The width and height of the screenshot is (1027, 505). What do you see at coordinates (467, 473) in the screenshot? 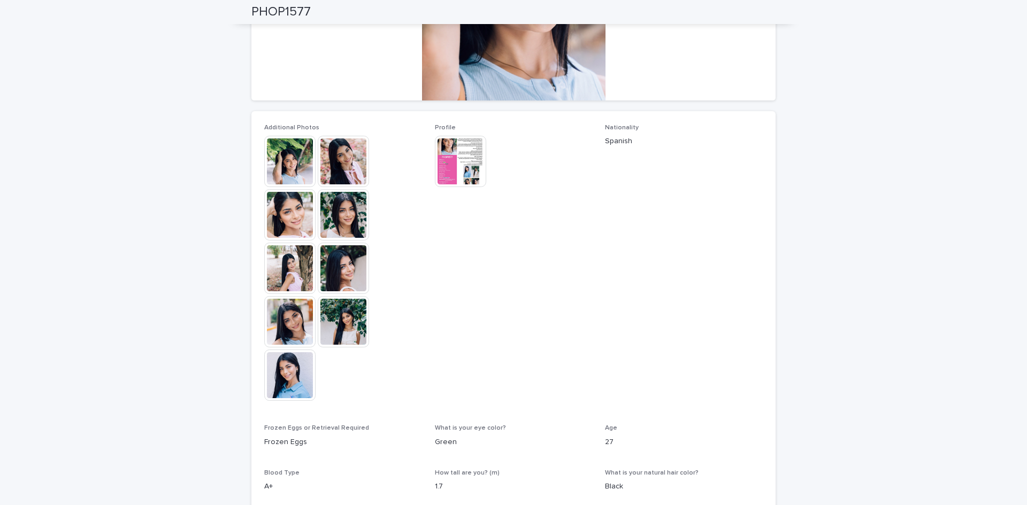
I see `span: How tall are you? (m)` at bounding box center [467, 473].